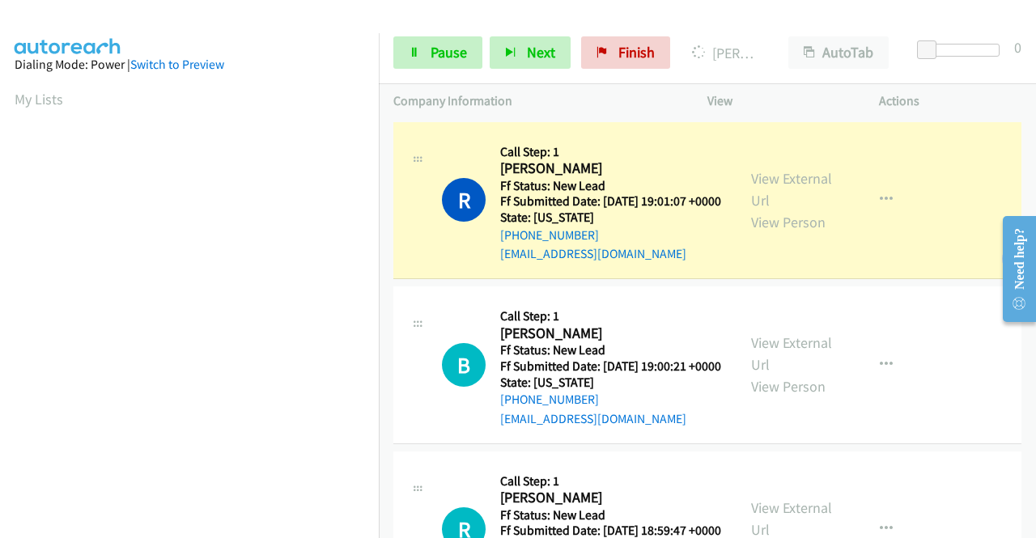 This screenshot has width=1036, height=538. What do you see at coordinates (189, 65) in the screenshot?
I see `div: Dialing Mode: Power |` at bounding box center [189, 65].